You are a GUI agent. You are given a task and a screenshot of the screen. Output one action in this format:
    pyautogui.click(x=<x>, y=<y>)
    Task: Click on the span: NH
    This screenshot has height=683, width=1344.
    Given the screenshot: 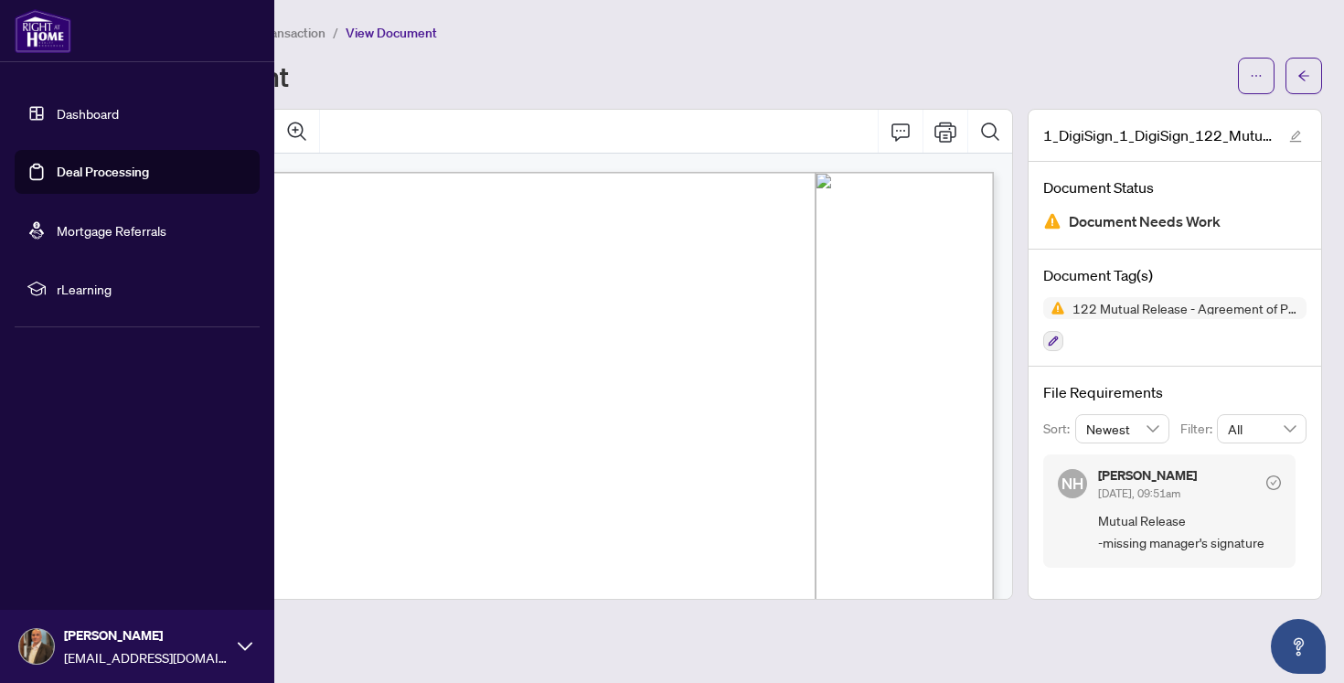 What is the action you would take?
    pyautogui.click(x=1072, y=484)
    